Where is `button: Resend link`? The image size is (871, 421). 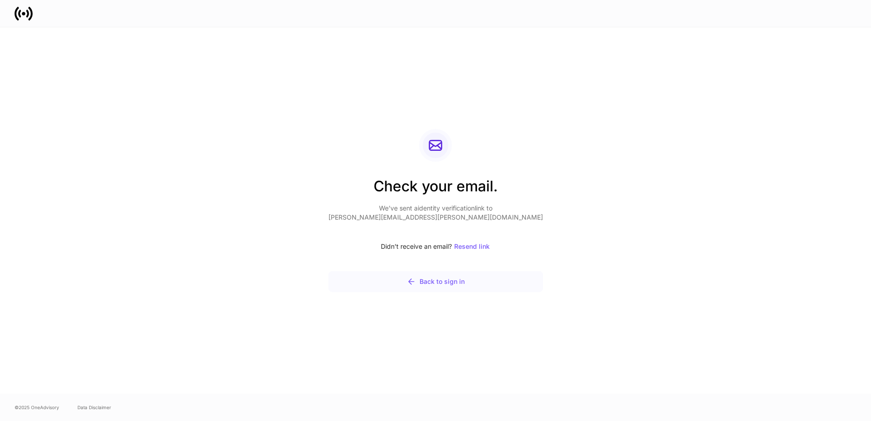 button: Resend link is located at coordinates (472, 247).